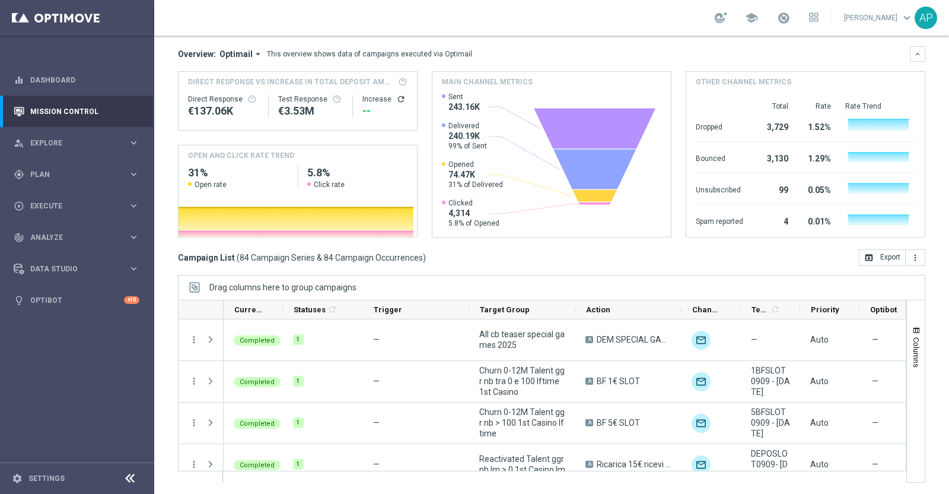 This screenshot has width=949, height=494. What do you see at coordinates (701, 340) in the screenshot?
I see `img: Email` at bounding box center [701, 340].